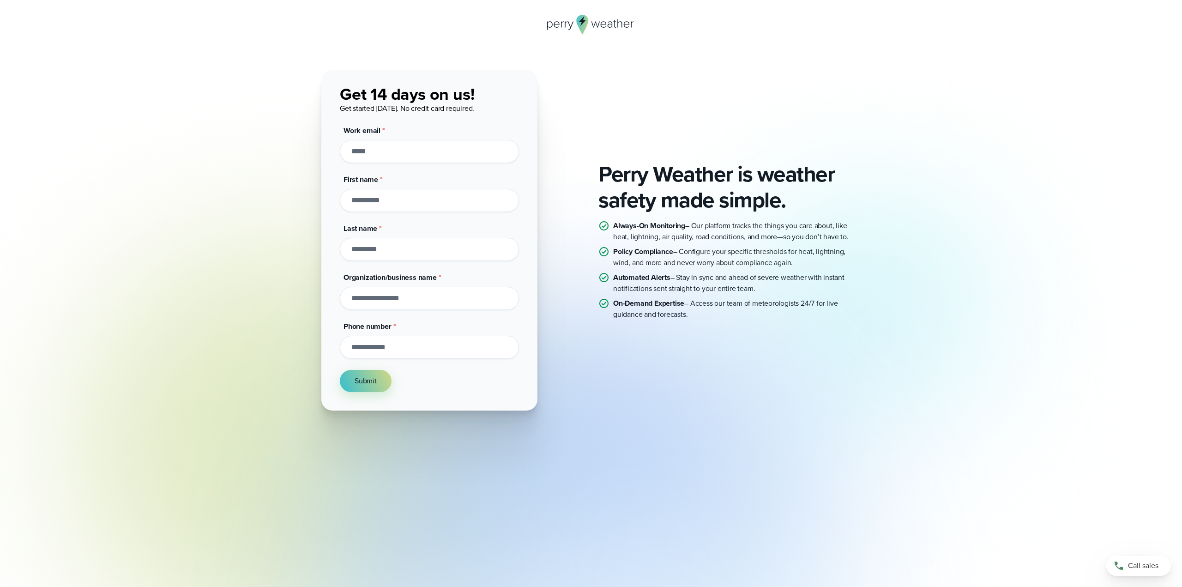 This screenshot has width=1182, height=587. Describe the element at coordinates (366, 381) in the screenshot. I see `button: Submit` at that location.